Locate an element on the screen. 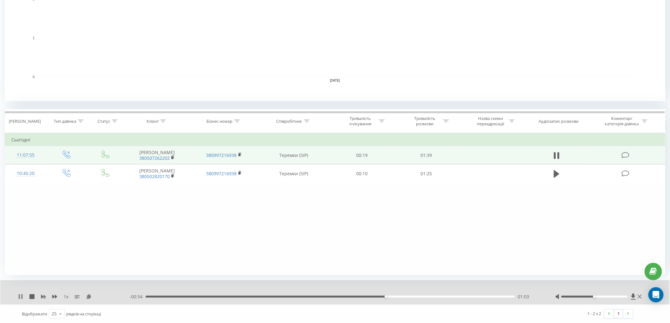 The image size is (670, 323). span: 1 x is located at coordinates (66, 297).